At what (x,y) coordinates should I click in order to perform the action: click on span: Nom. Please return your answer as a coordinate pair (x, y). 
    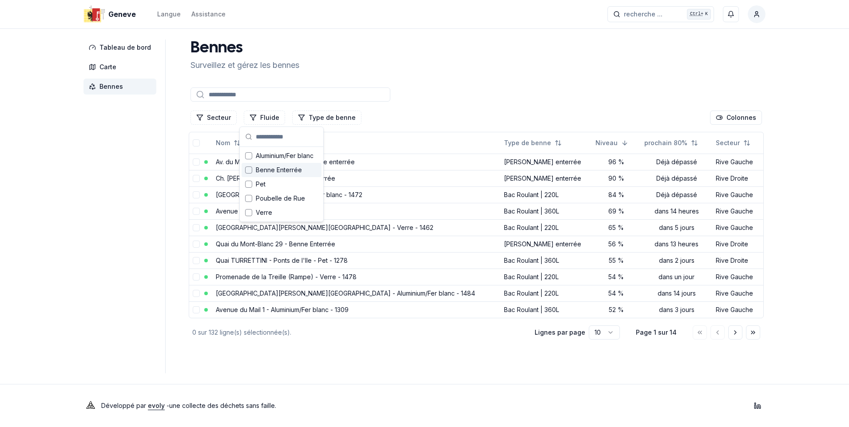
    Looking at the image, I should click on (223, 143).